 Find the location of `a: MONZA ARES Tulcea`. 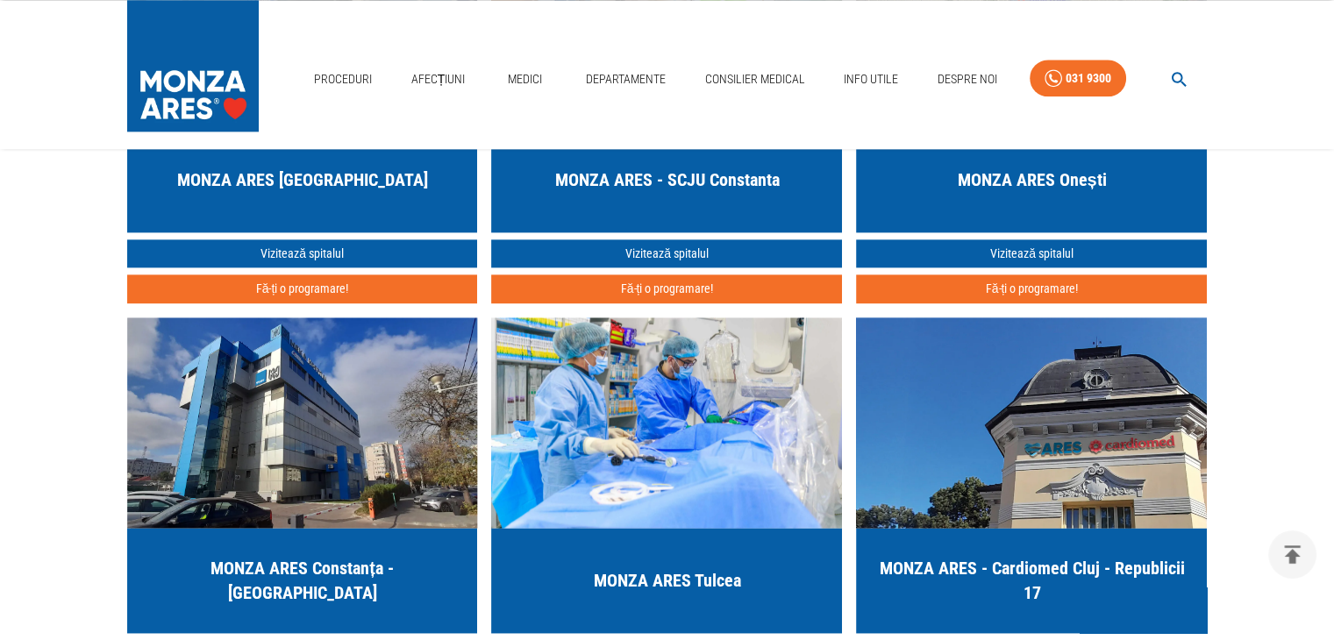

a: MONZA ARES Tulcea is located at coordinates (666, 475).